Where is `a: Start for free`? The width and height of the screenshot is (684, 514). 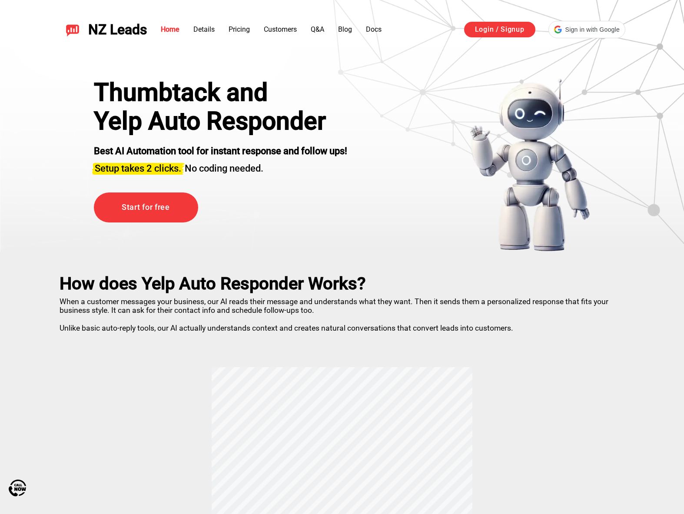
a: Start for free is located at coordinates (146, 207).